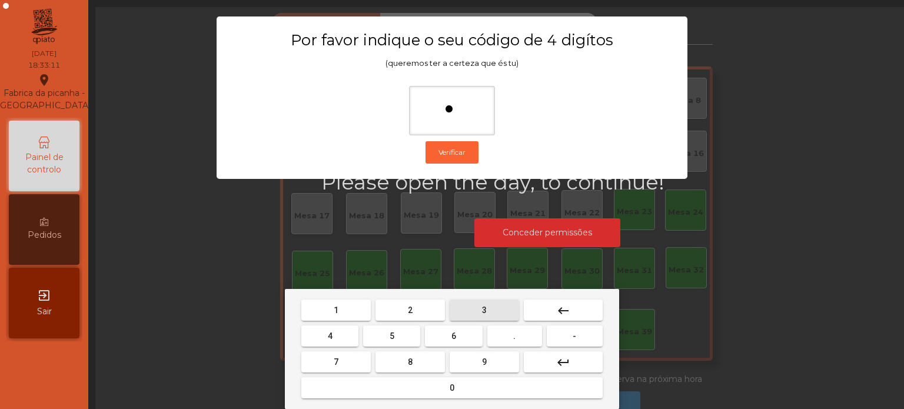 This screenshot has height=409, width=904. Describe the element at coordinates (484, 362) in the screenshot. I see `button: 9` at that location.